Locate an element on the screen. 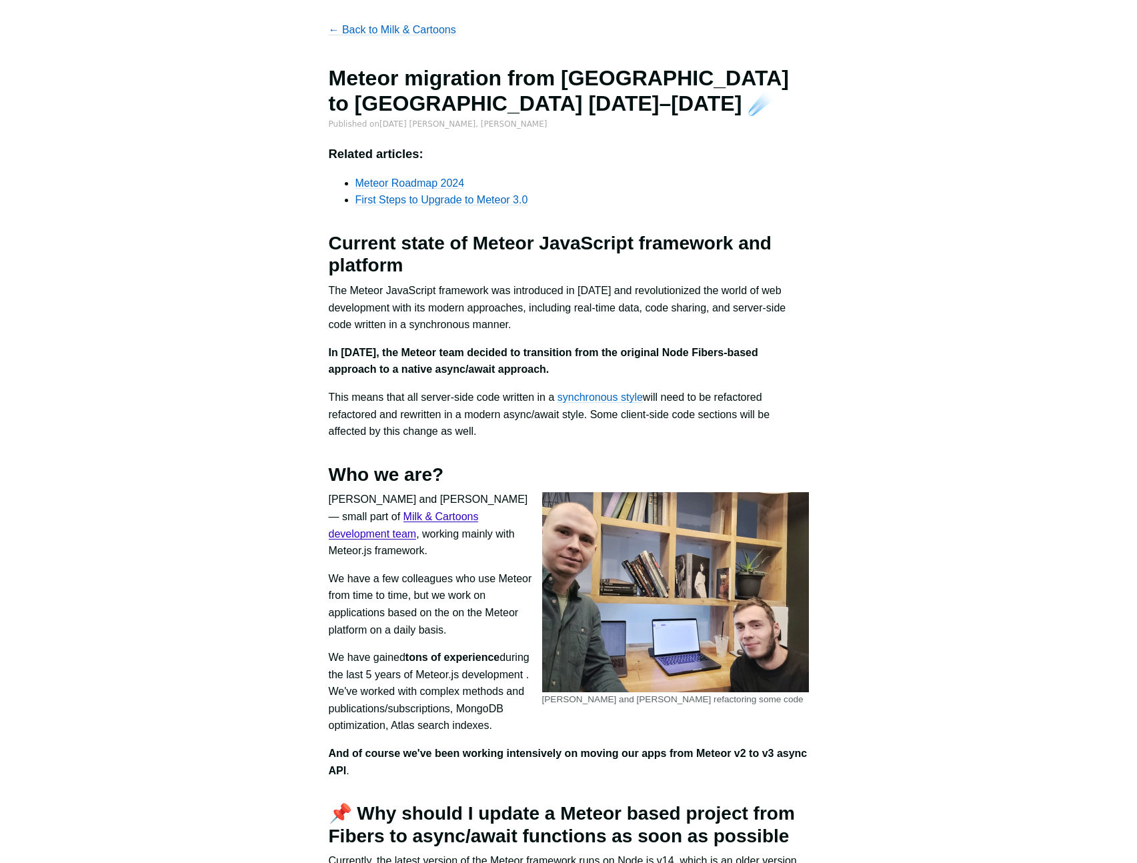 The image size is (1137, 863). h2: 📌 Why should I update a Meteor based project from Fibers to async/await functions as soon as poss... is located at coordinates (569, 825).